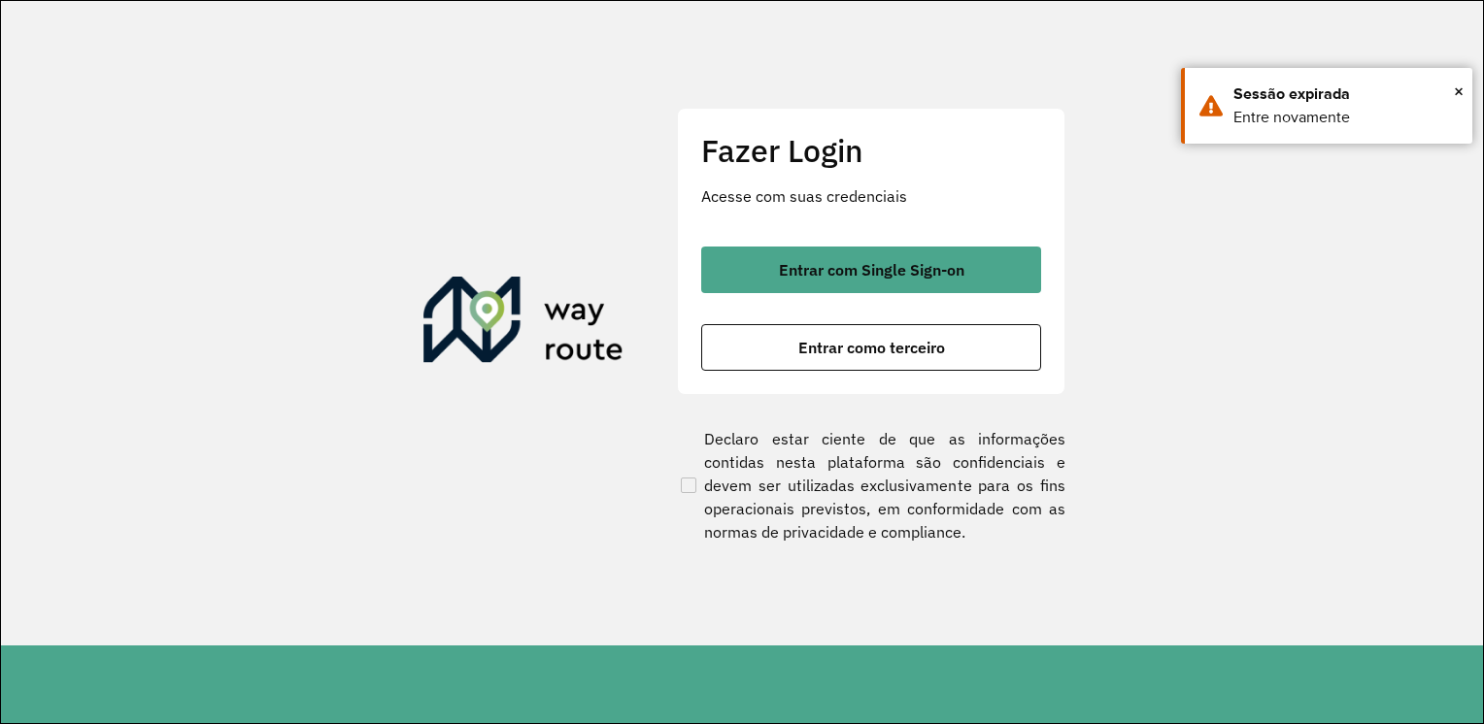 This screenshot has width=1484, height=724. Describe the element at coordinates (871, 196) in the screenshot. I see `p: Acesse com suas credenciais` at that location.